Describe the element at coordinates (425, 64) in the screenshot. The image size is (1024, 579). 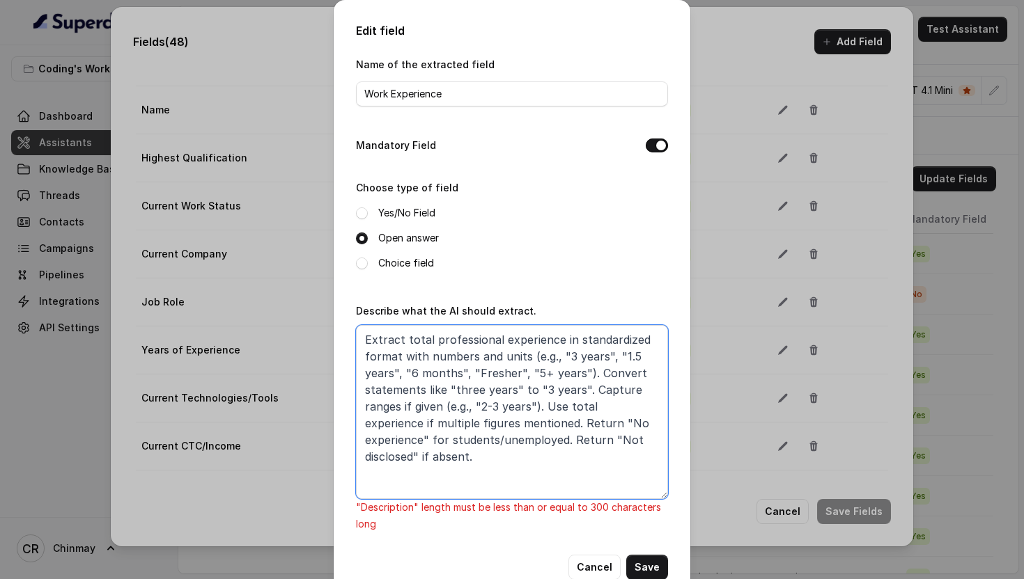
I see `label: Name of the extracted field` at that location.